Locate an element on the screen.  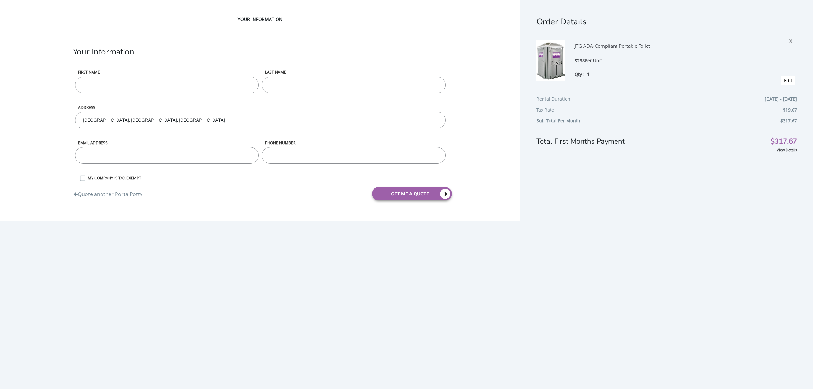
label: phone number is located at coordinates (354, 142).